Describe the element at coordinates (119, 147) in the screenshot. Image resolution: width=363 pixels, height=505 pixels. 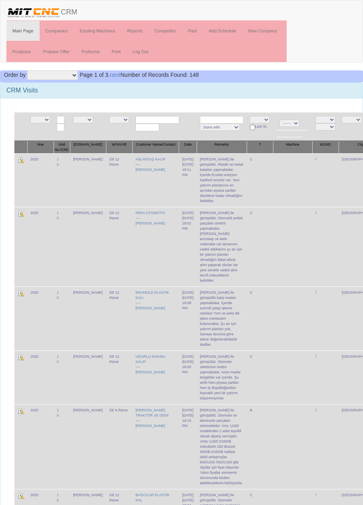
I see `th: W/VA/VB` at that location.